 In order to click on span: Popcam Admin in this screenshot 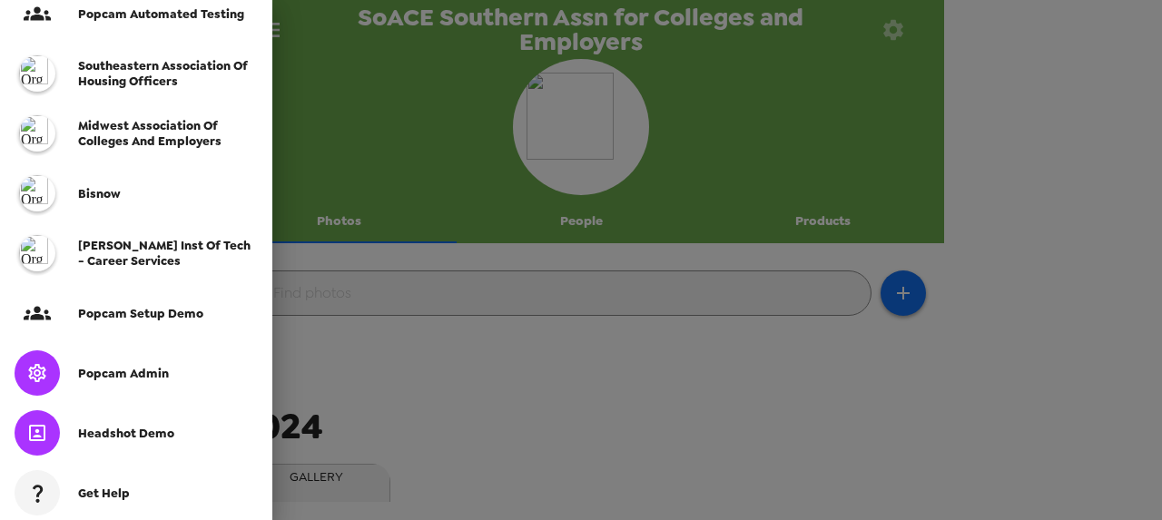, I will do `click(123, 373)`.